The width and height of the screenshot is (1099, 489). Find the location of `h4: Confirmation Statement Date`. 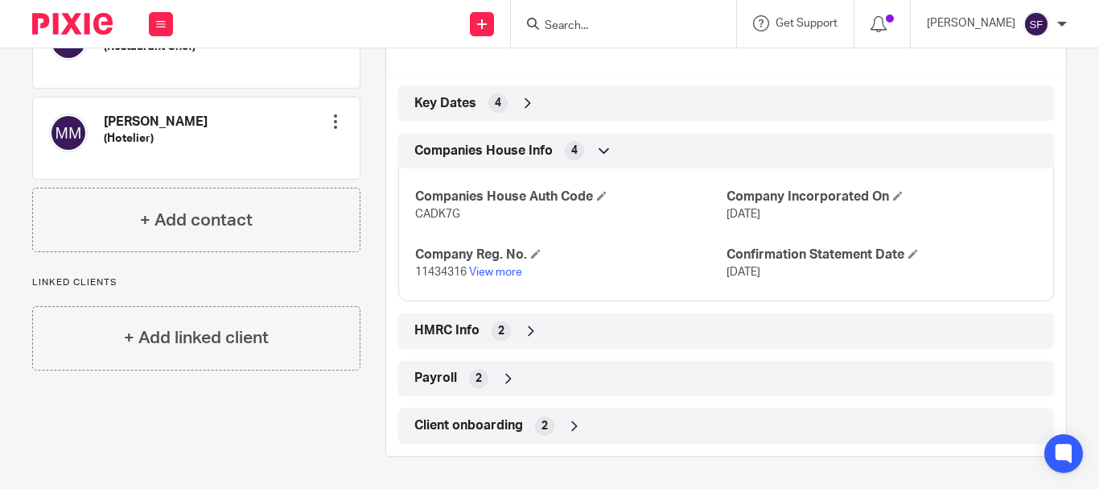

h4: Confirmation Statement Date is located at coordinates (882, 254).